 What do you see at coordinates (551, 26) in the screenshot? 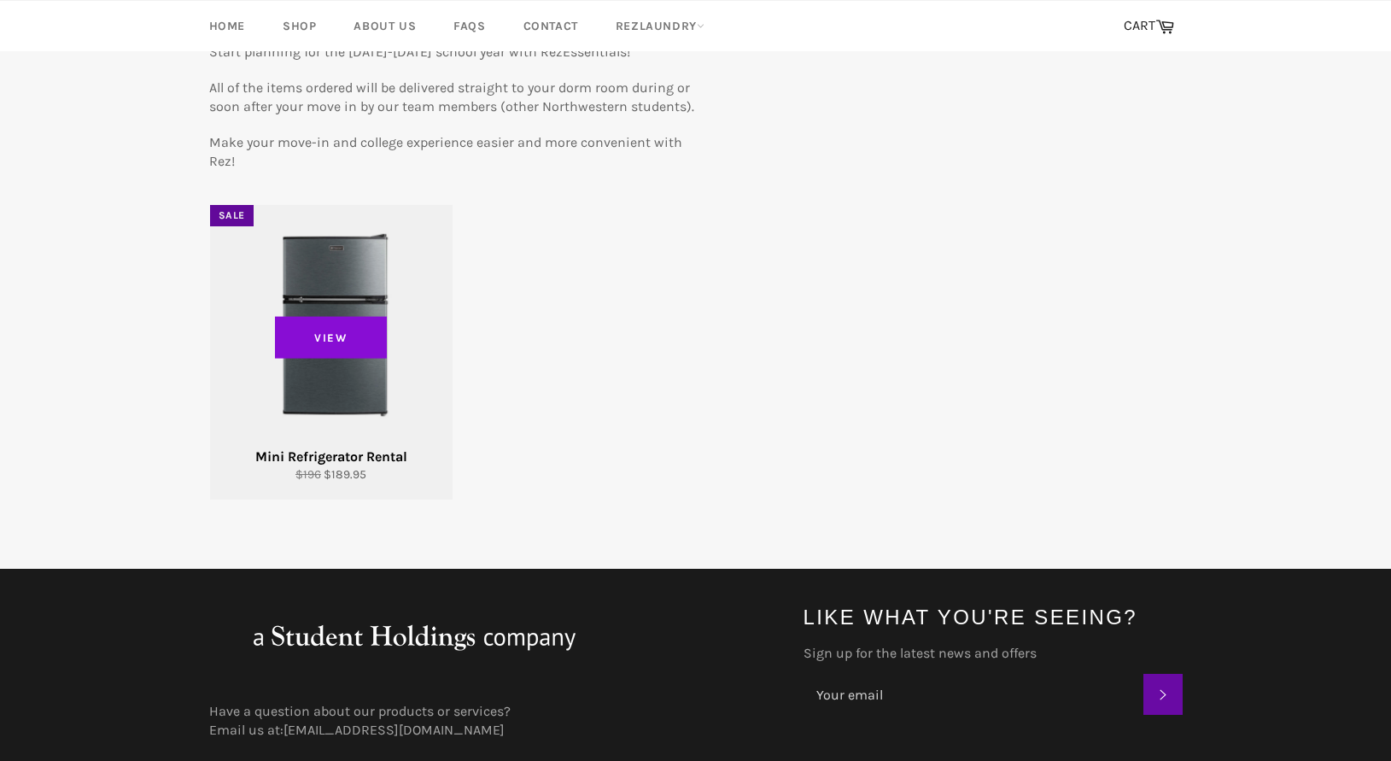
I see `a: Contact` at bounding box center [551, 26].